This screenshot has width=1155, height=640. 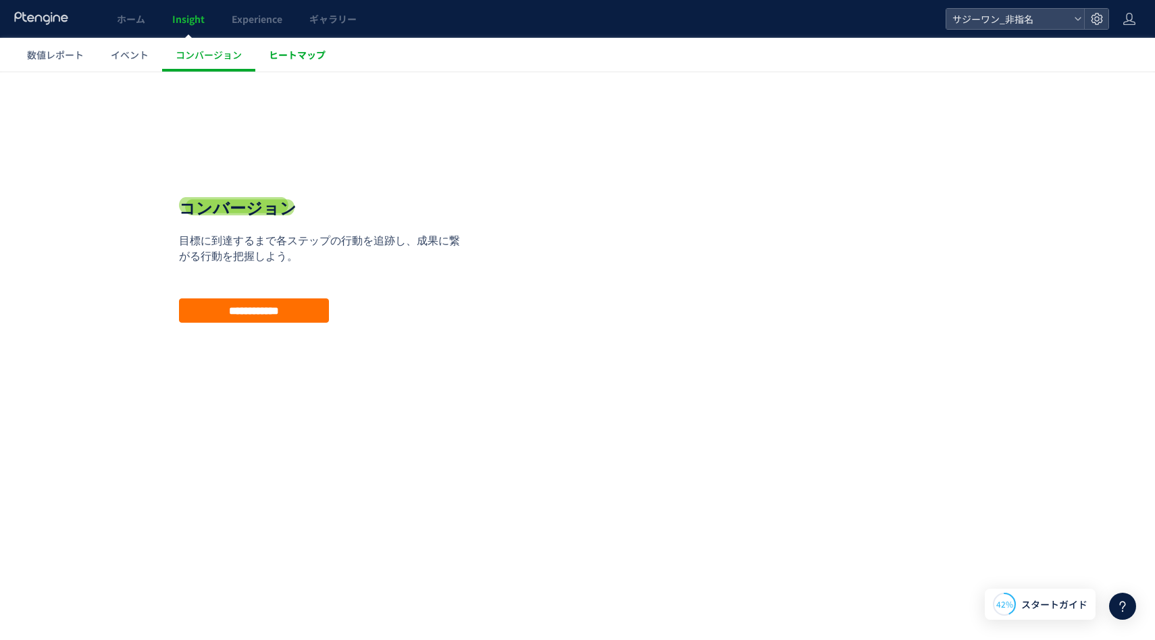 I want to click on span: コンバージョン, so click(x=209, y=55).